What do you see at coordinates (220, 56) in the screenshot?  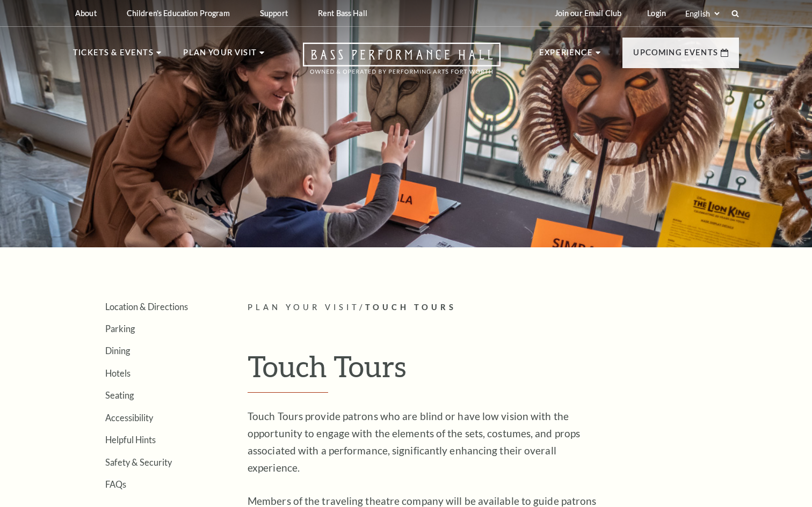 I see `p: Plan Your Visit` at bounding box center [220, 56].